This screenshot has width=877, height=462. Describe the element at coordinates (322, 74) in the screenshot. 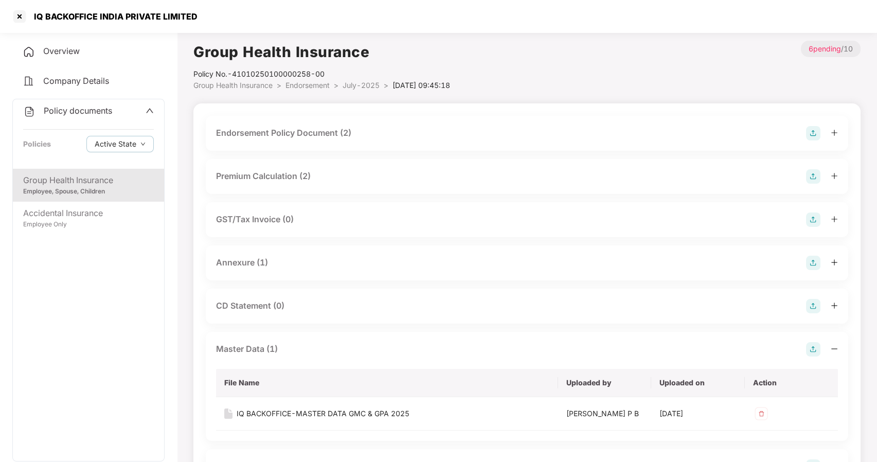

I see `div: Policy No.- 41010250100000258-00` at that location.